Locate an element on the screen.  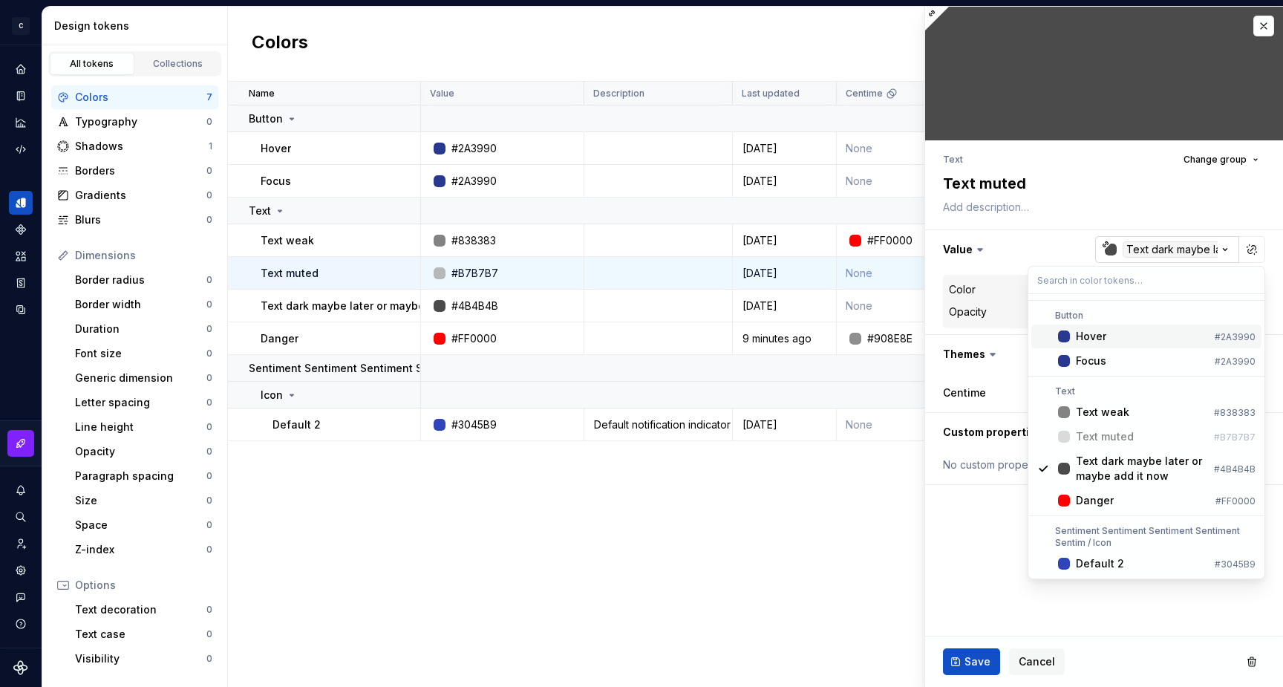
div: Hover is located at coordinates (1091, 336).